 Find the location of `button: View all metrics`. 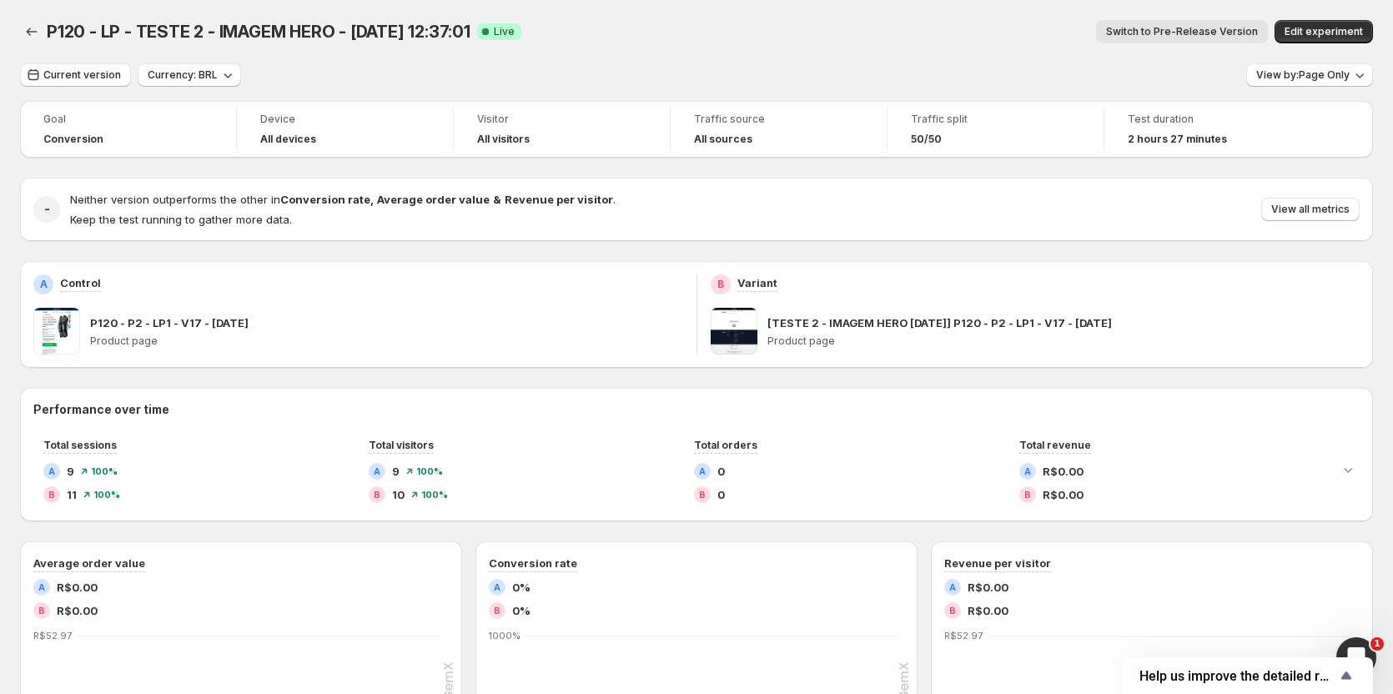

button: View all metrics is located at coordinates (1310, 209).